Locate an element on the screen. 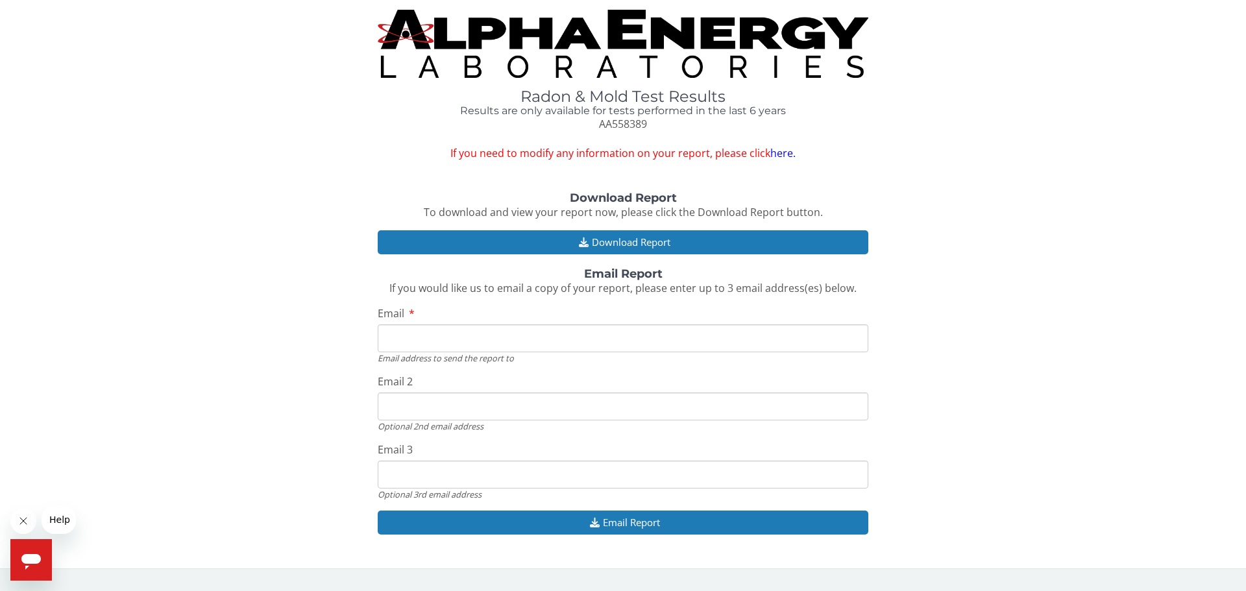  div: Email address to send the report to is located at coordinates (623, 358).